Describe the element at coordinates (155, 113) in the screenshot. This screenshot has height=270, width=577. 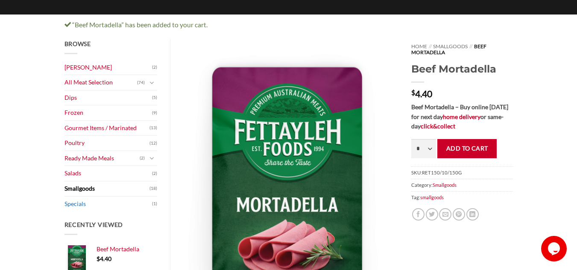
I see `span: (9)` at that location.